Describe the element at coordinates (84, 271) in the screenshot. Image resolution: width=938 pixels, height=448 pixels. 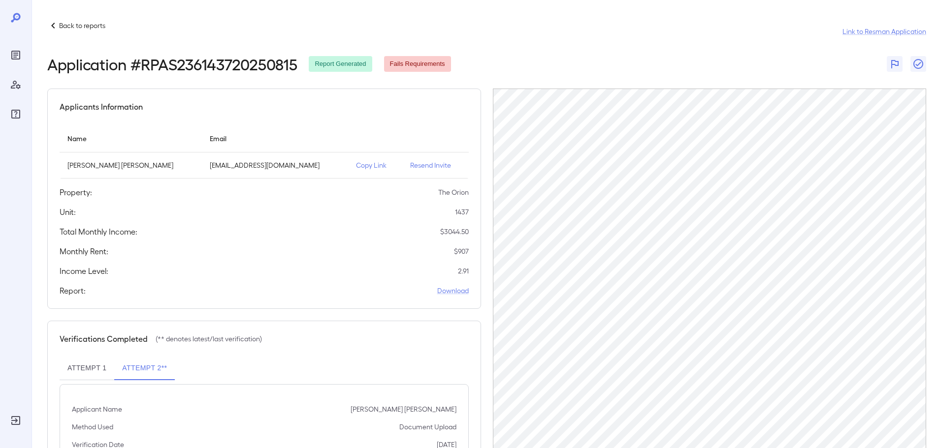
I see `h5: Income Level:` at that location.